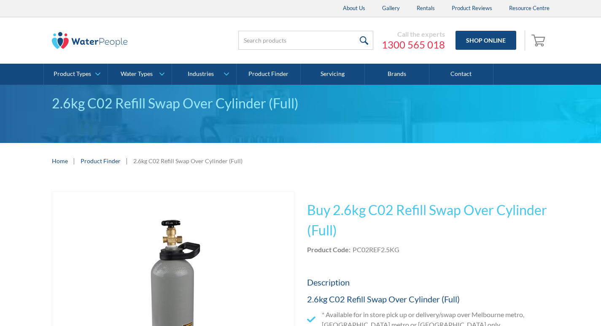  Describe the element at coordinates (428, 282) in the screenshot. I see `h5: Description` at that location.